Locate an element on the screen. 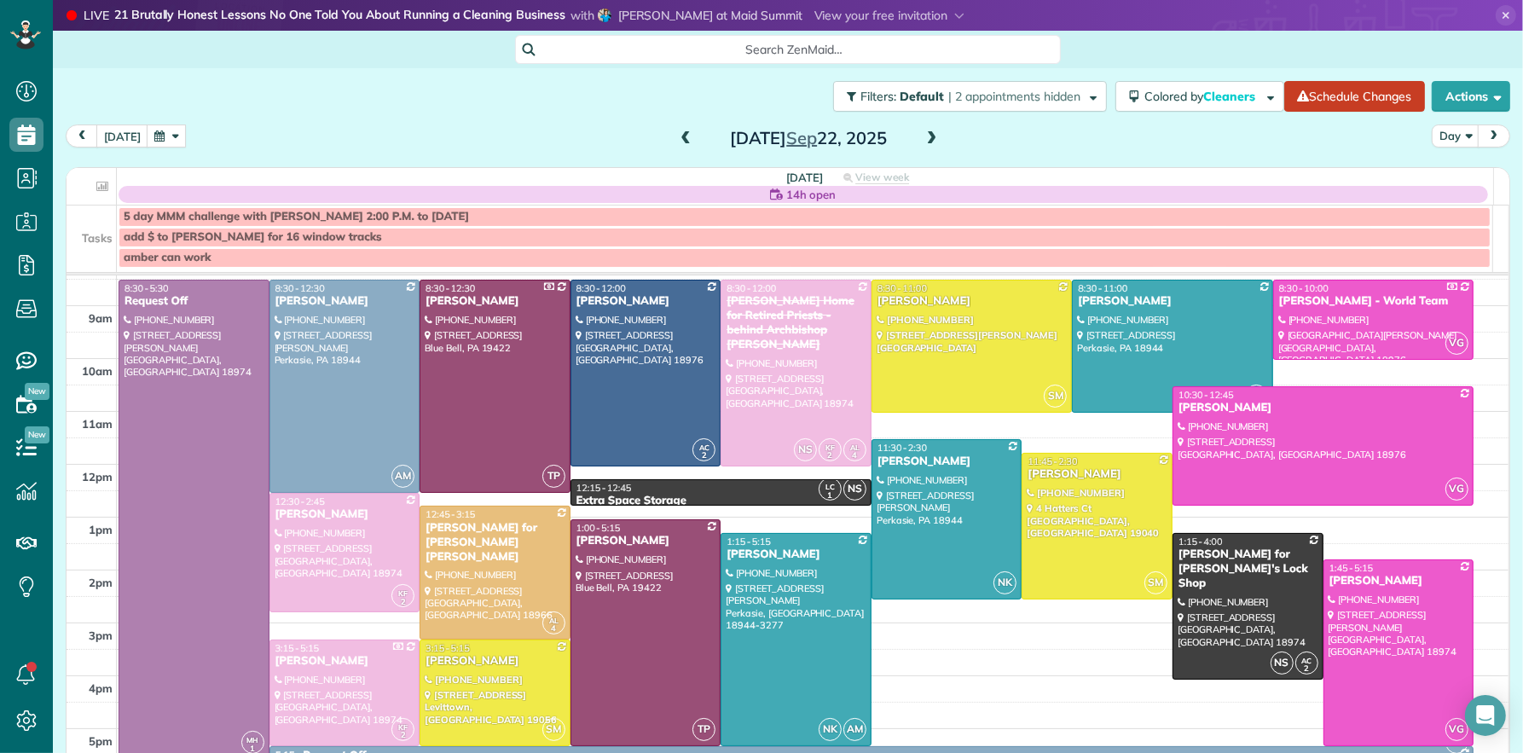 The height and width of the screenshot is (753, 1523). span: 12pm is located at coordinates (97, 477).